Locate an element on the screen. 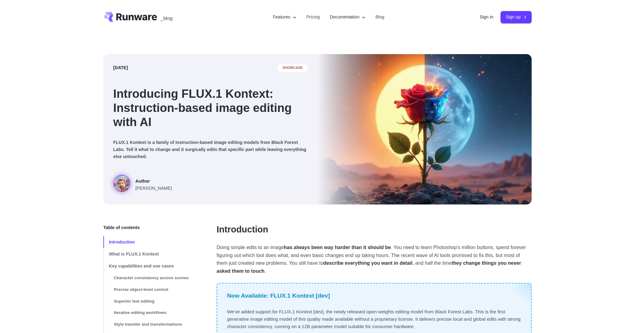 This screenshot has height=333, width=635. span: Introduction is located at coordinates (122, 242).